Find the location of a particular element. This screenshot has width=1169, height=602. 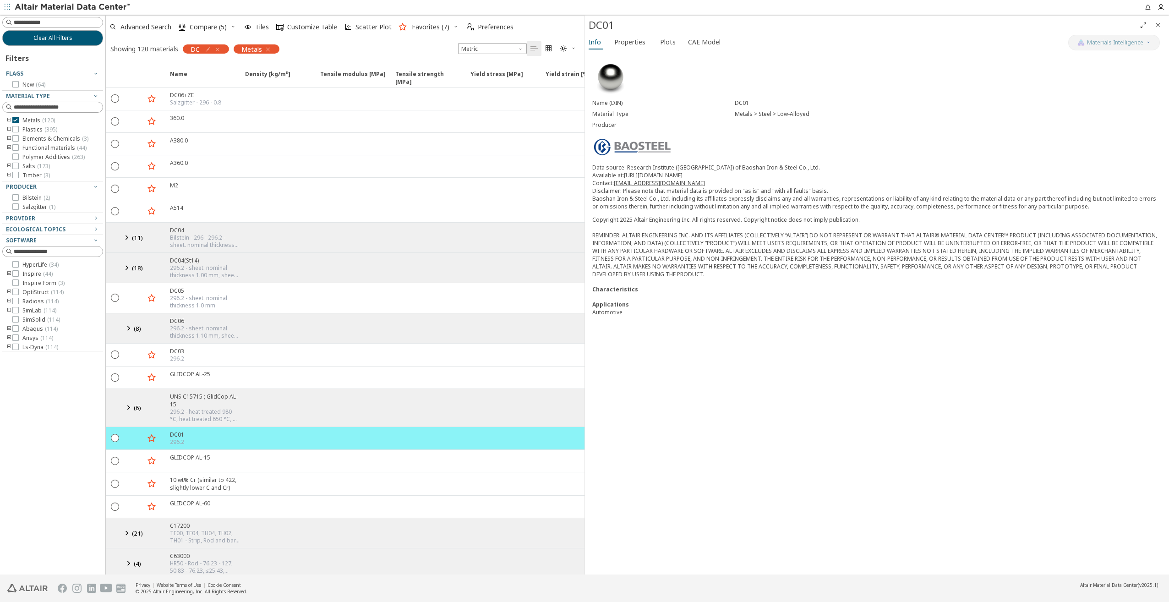

button: Provider is located at coordinates (53, 219).